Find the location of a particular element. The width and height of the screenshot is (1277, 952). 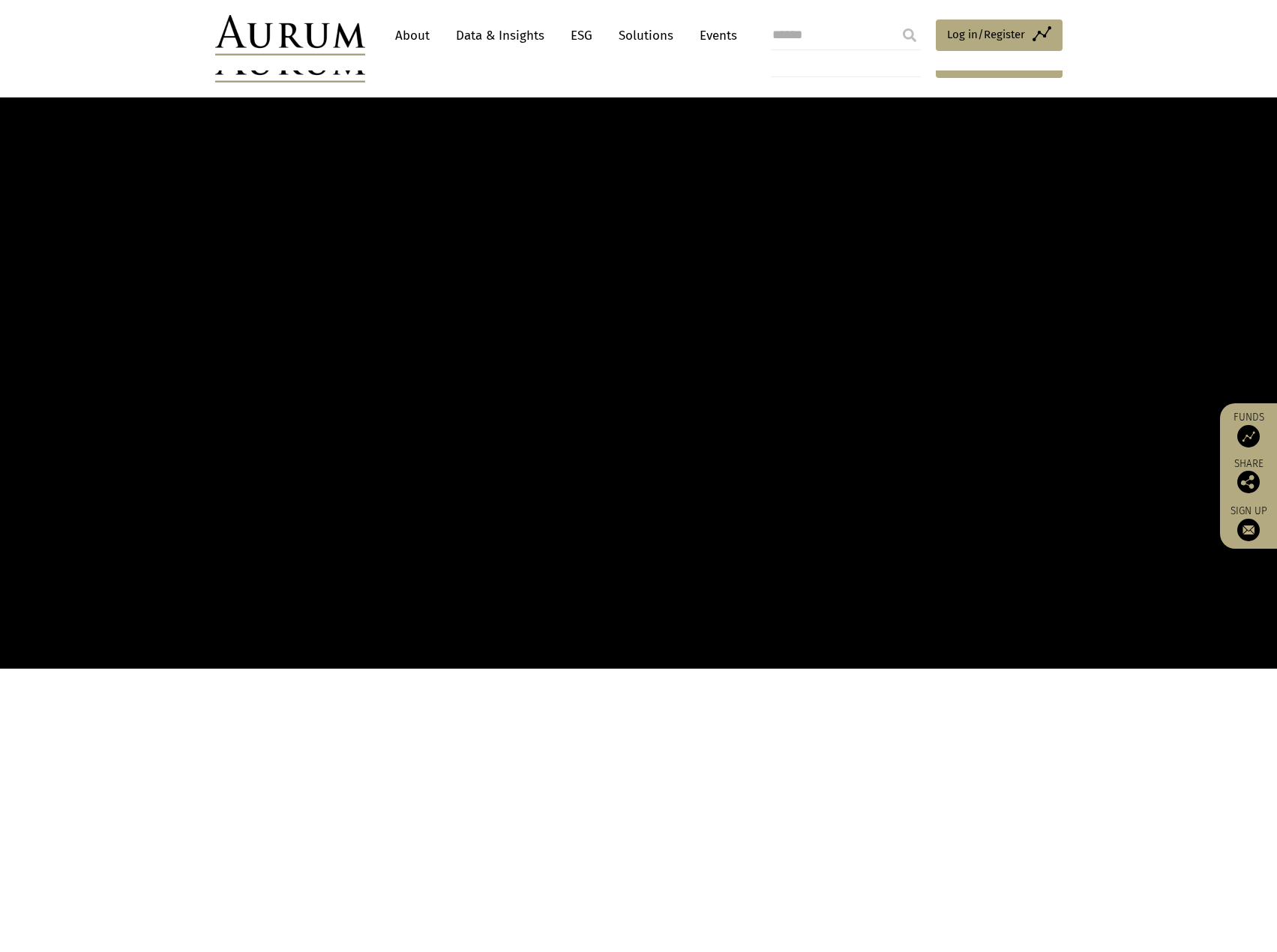

a: Log in/Register is located at coordinates (998, 35).